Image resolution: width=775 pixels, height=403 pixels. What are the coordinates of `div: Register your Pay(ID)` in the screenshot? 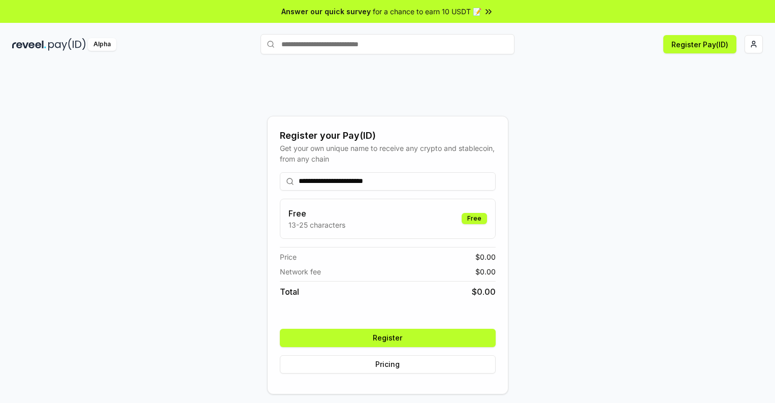 It's located at (387, 136).